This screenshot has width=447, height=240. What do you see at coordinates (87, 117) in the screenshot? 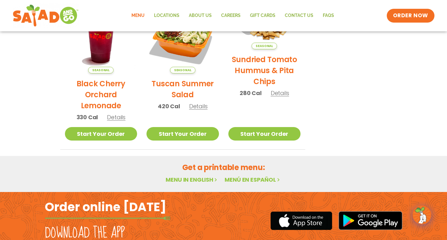
I see `span: 330 Cal` at bounding box center [87, 117].